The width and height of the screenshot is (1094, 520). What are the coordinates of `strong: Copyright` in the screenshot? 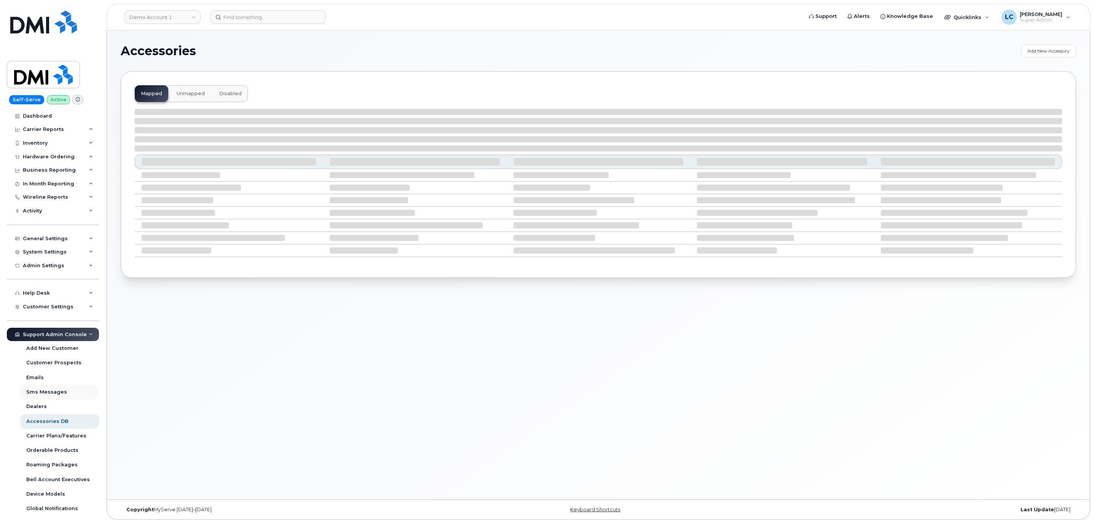 It's located at (140, 509).